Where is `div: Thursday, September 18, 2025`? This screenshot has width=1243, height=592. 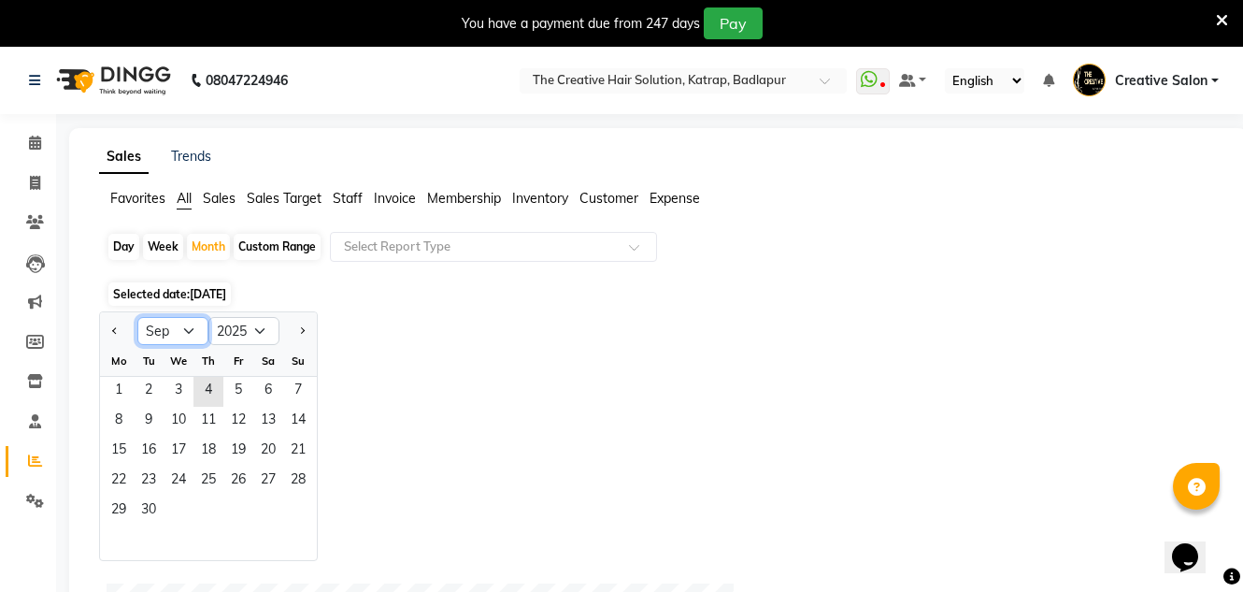
div: Thursday, September 18, 2025 is located at coordinates (208, 451).